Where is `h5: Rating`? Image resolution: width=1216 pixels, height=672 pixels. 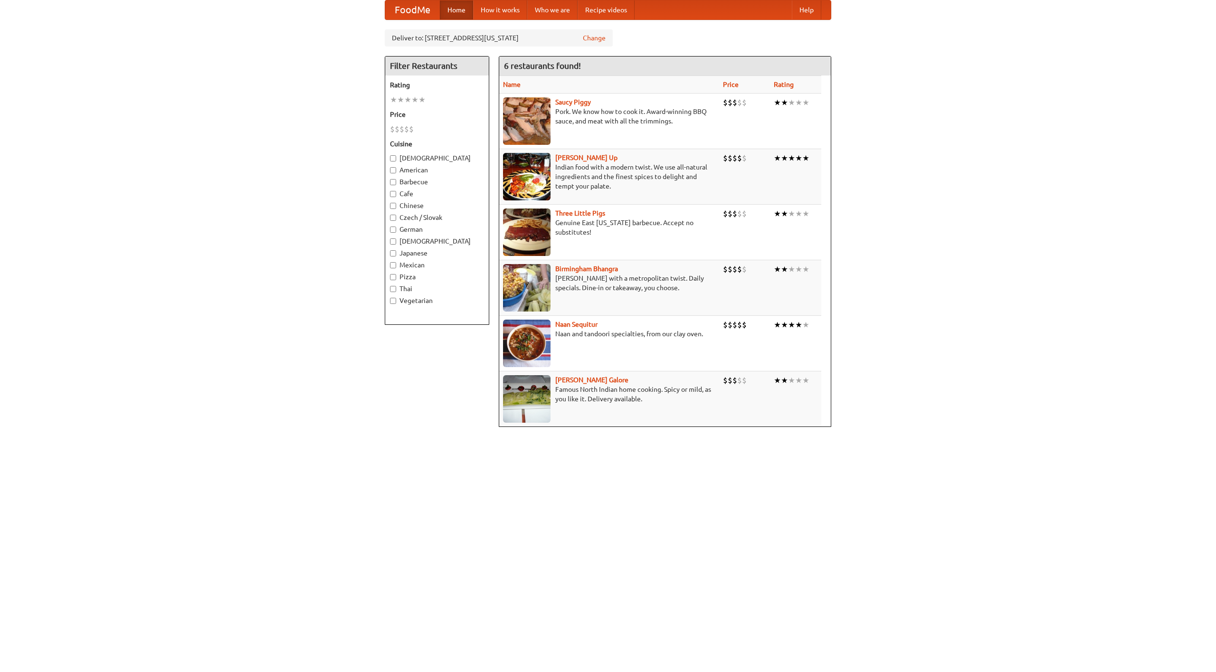 h5: Rating is located at coordinates (437, 85).